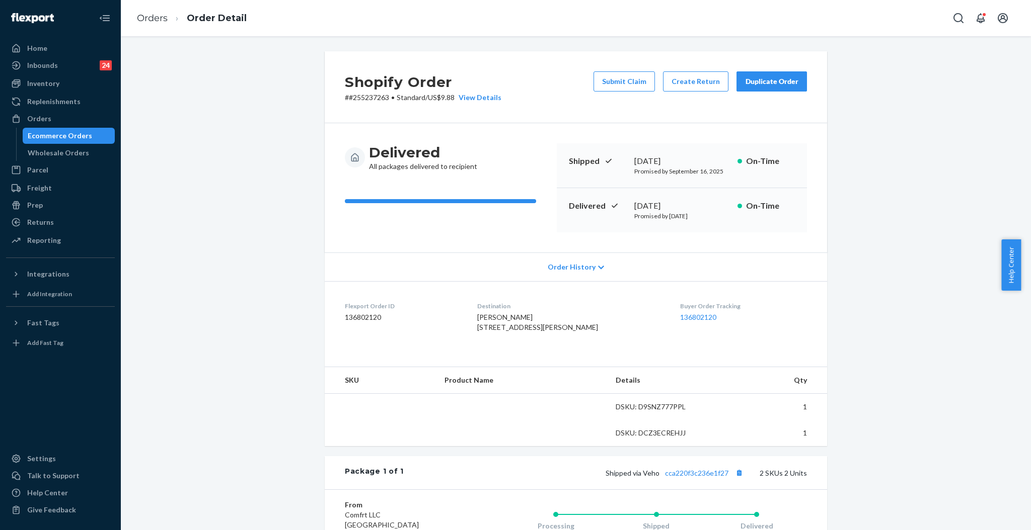 The width and height of the screenshot is (1031, 530). Describe the element at coordinates (522, 380) in the screenshot. I see `th: Product Name` at that location.